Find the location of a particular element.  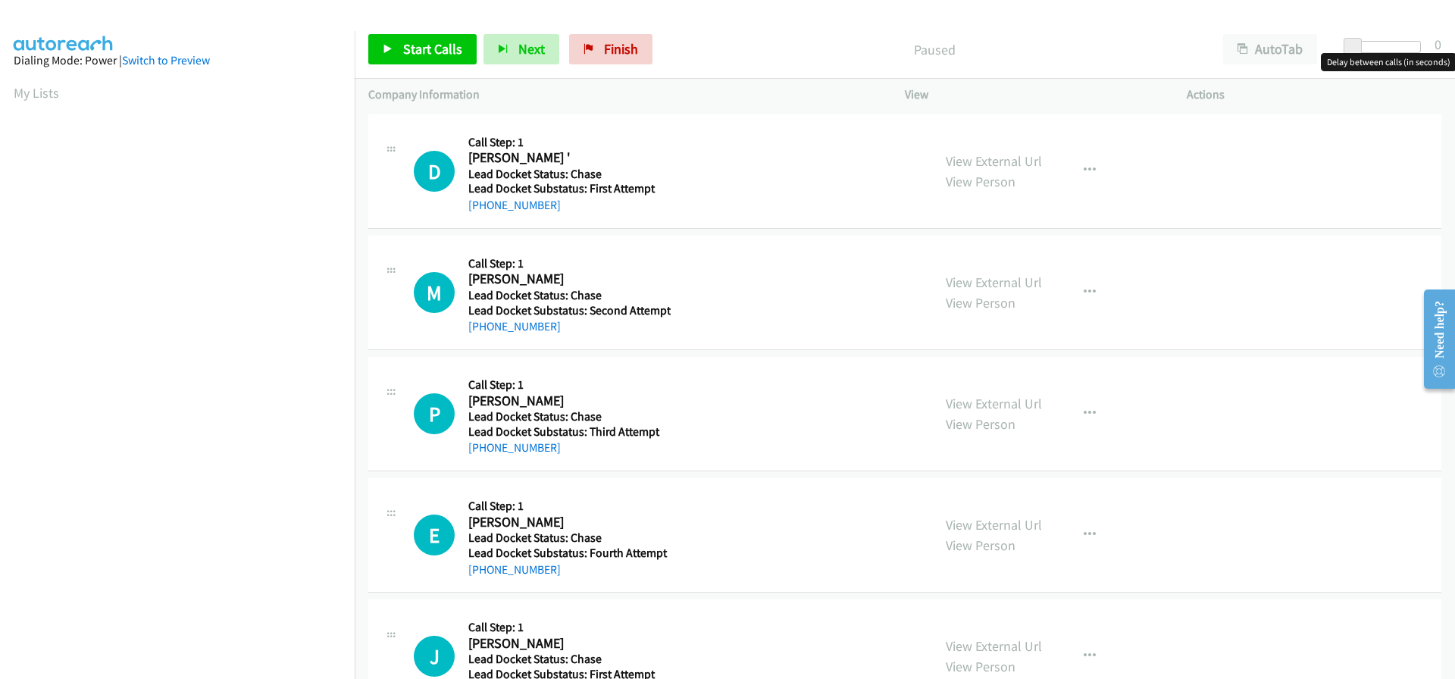

p: View is located at coordinates (1032, 95).